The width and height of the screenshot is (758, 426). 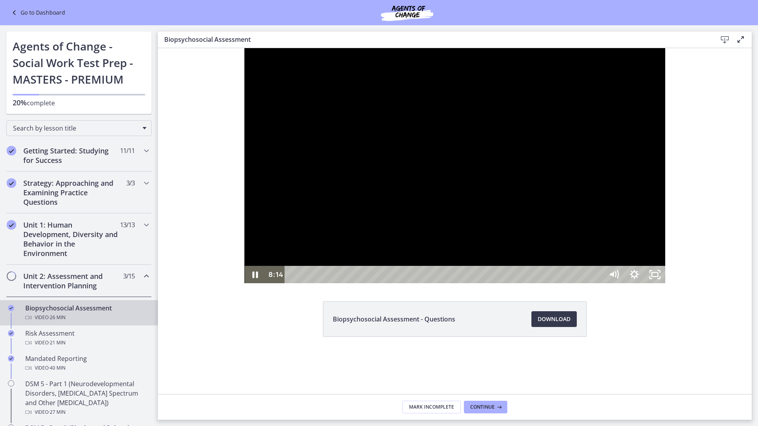 I want to click on span: Download, so click(x=554, y=319).